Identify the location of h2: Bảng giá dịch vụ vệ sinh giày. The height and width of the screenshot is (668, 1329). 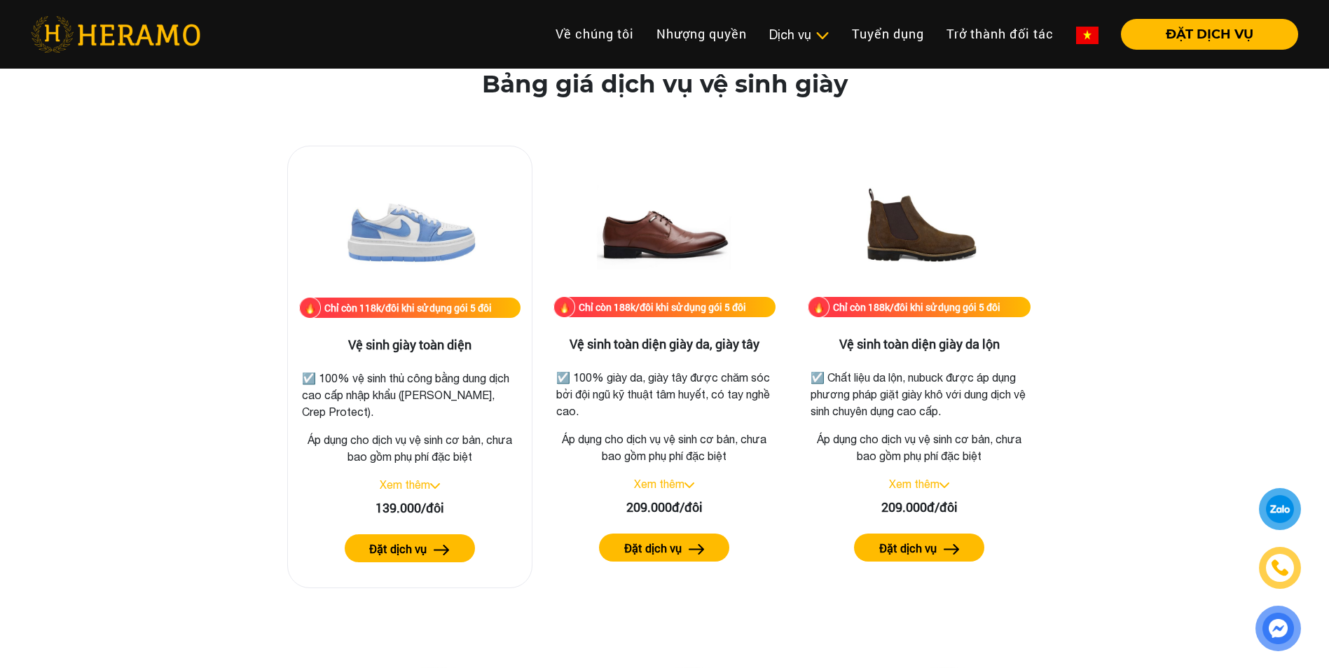
(665, 84).